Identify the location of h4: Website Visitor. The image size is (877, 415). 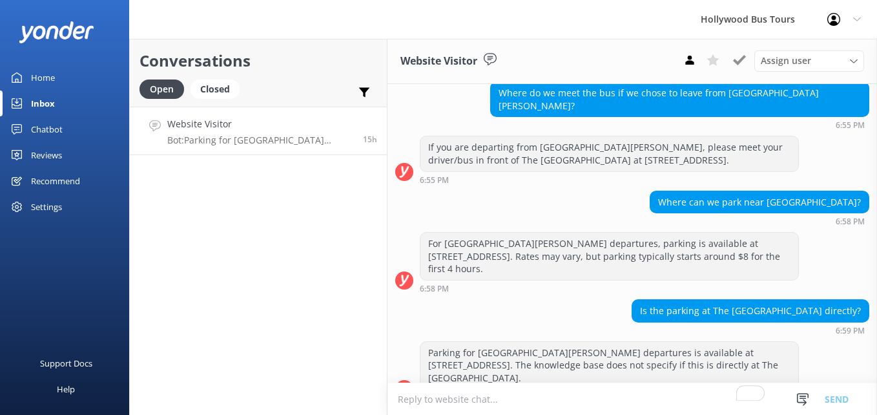
(260, 124).